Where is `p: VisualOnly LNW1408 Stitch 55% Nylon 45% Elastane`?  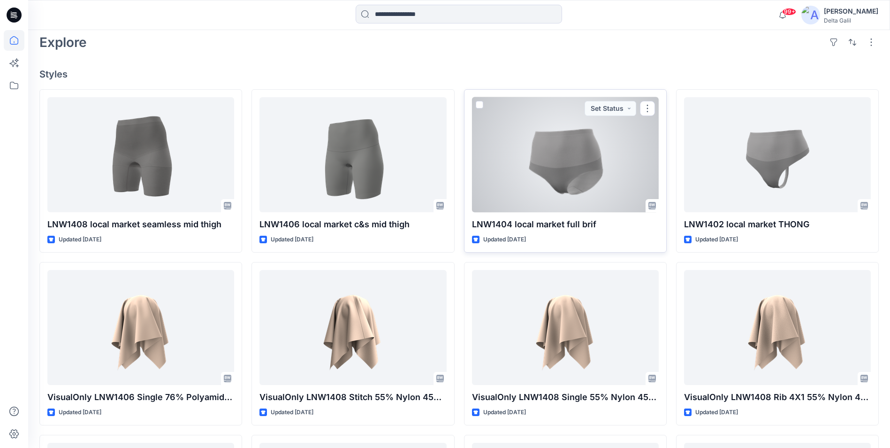 p: VisualOnly LNW1408 Stitch 55% Nylon 45% Elastane is located at coordinates (353, 397).